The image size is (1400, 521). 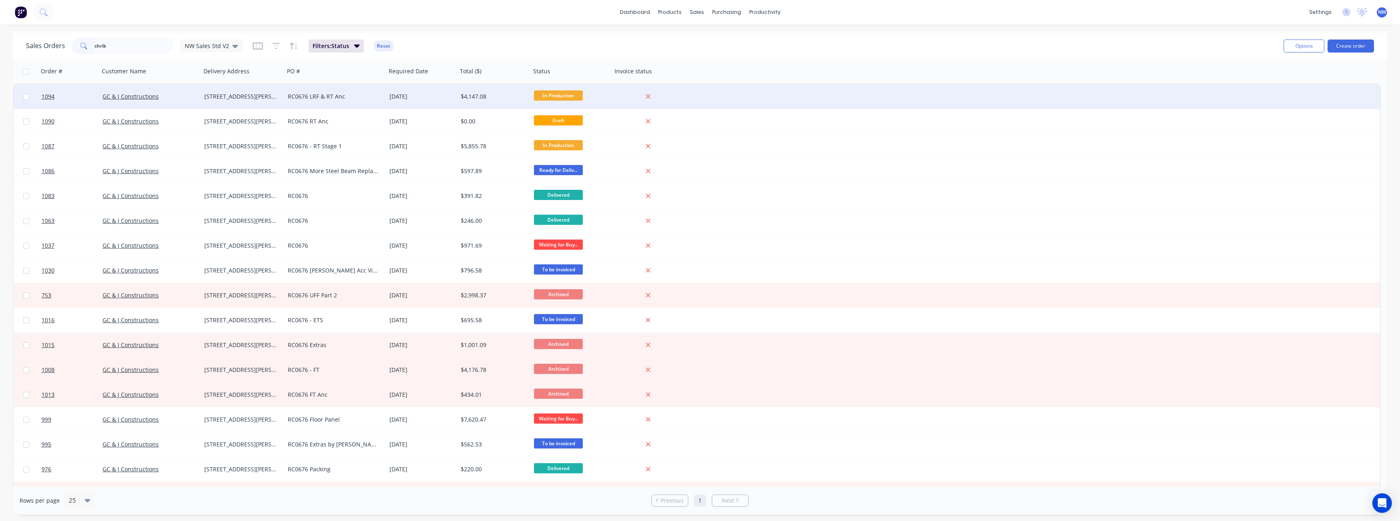 What do you see at coordinates (72, 494) in the screenshot?
I see `a: 890` at bounding box center [72, 494].